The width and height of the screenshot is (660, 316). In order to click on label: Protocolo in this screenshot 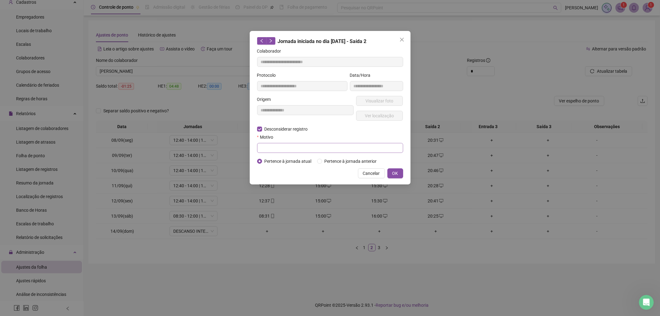, I will do `click(269, 75)`.